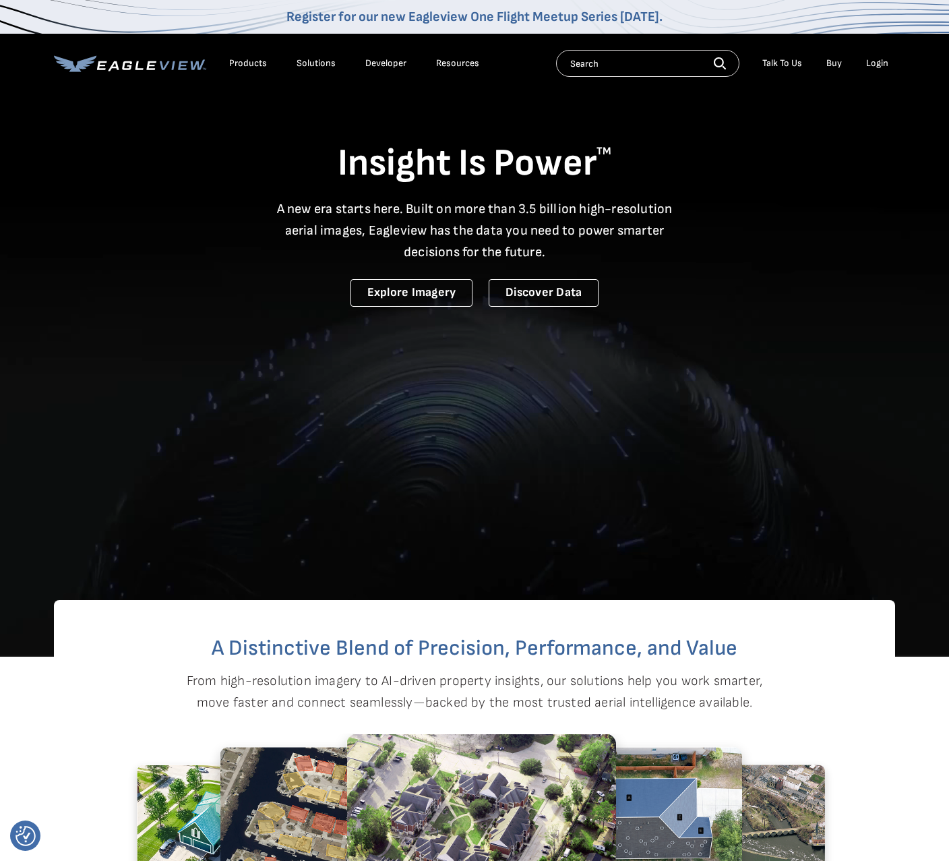 The width and height of the screenshot is (949, 861). I want to click on div: Resources, so click(458, 63).